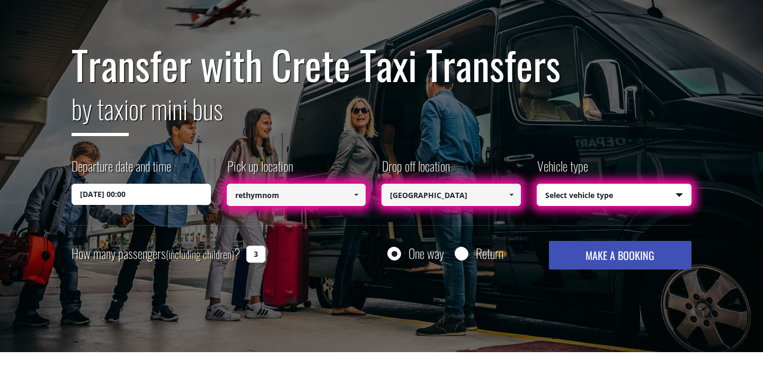 This screenshot has width=763, height=377. Describe the element at coordinates (156, 254) in the screenshot. I see `label: How many passengers ?` at that location.